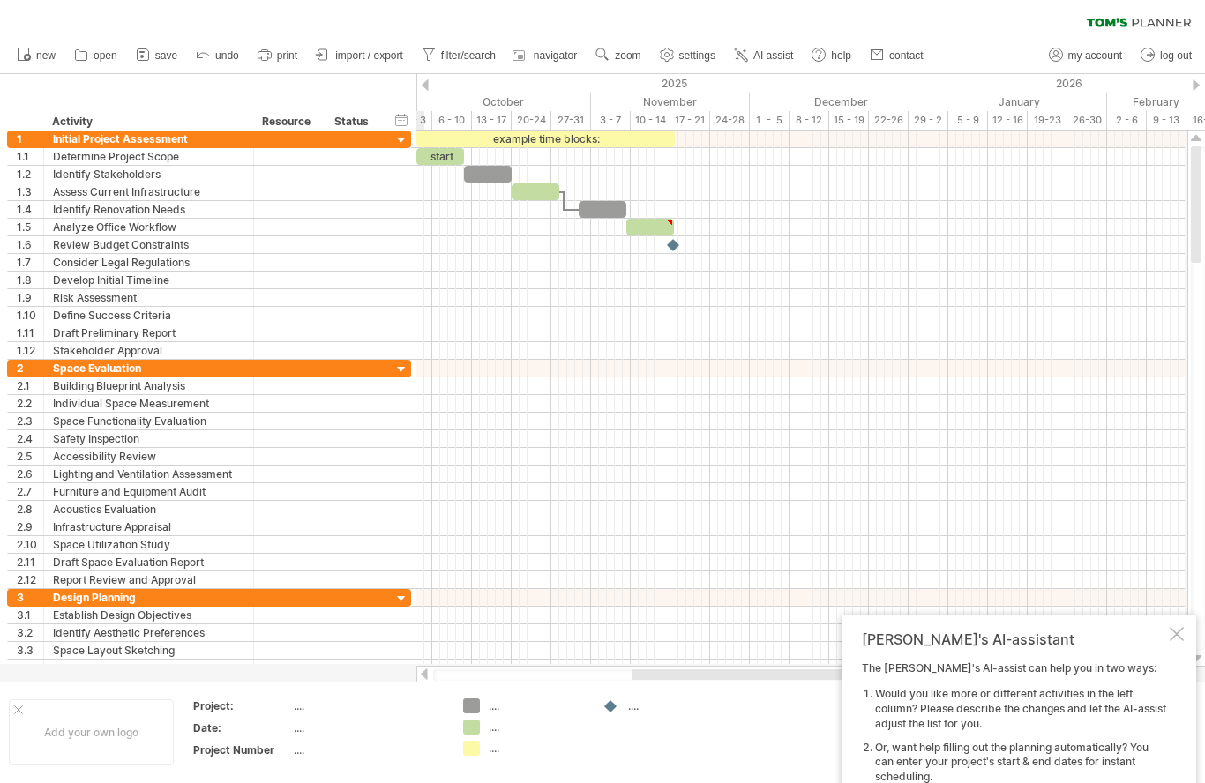 The width and height of the screenshot is (1205, 783). I want to click on div: Identify Renovation Needs, so click(148, 209).